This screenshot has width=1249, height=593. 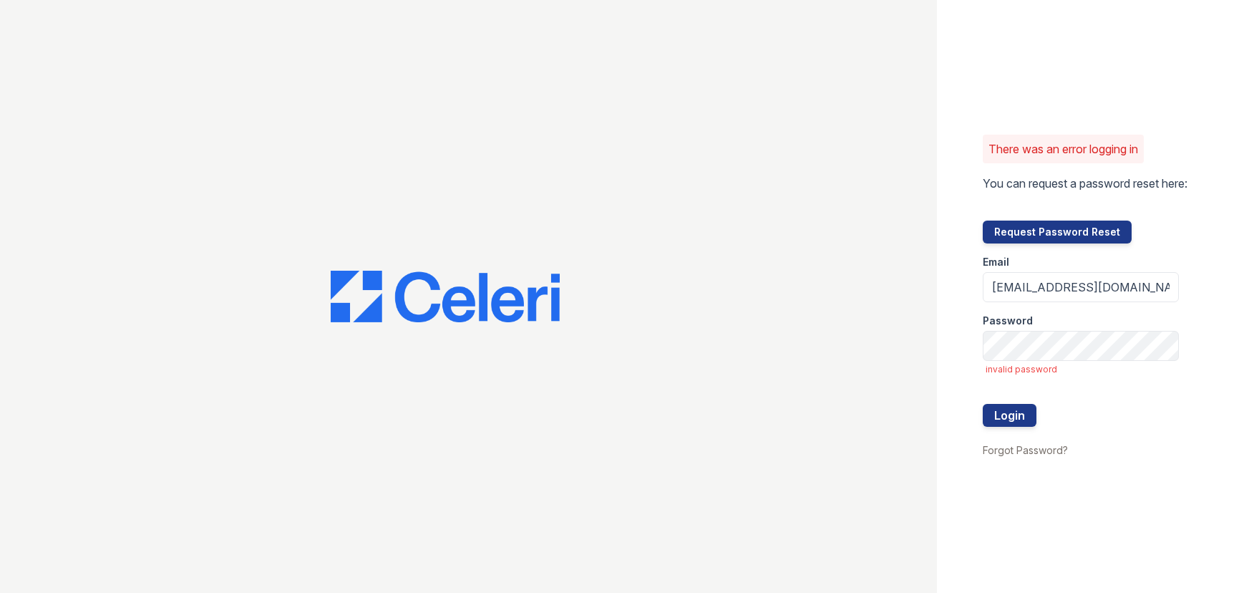 What do you see at coordinates (1025, 450) in the screenshot?
I see `a: Forgot Password?` at bounding box center [1025, 450].